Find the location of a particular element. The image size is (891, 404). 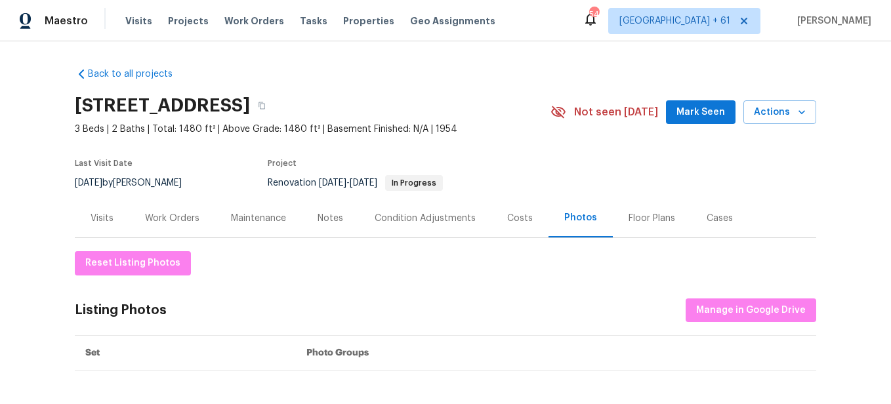

span: Actions is located at coordinates (780, 112).